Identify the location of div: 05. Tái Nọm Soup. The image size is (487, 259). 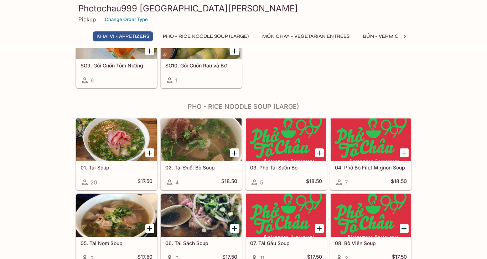
(116, 215).